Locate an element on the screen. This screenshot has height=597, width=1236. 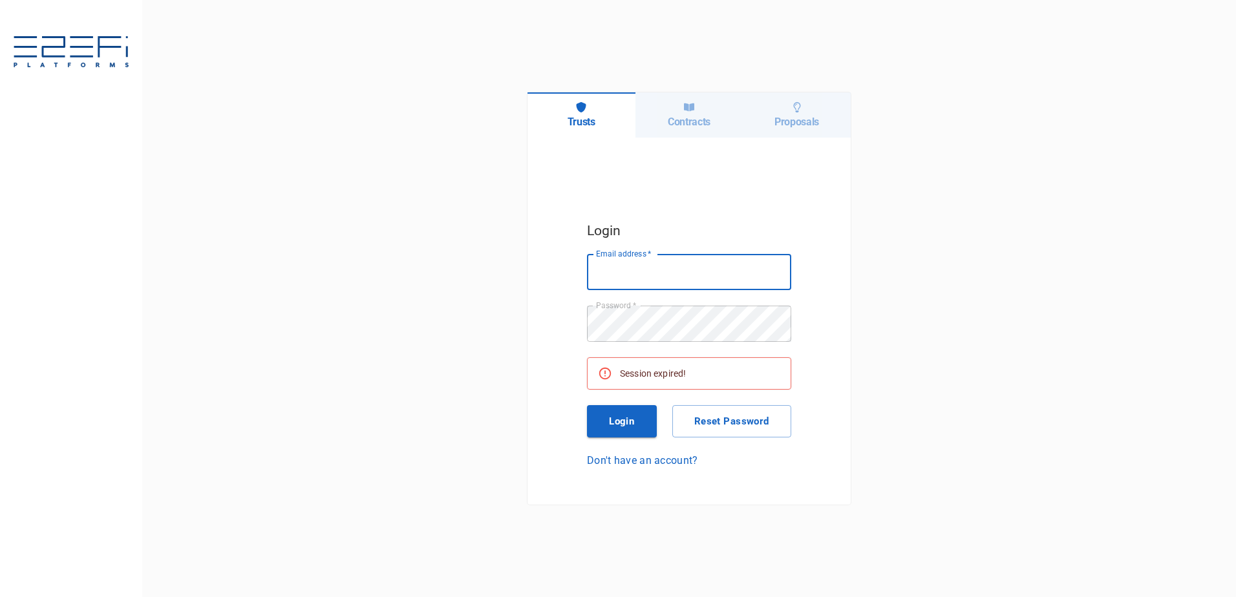
button: Login is located at coordinates (622, 421).